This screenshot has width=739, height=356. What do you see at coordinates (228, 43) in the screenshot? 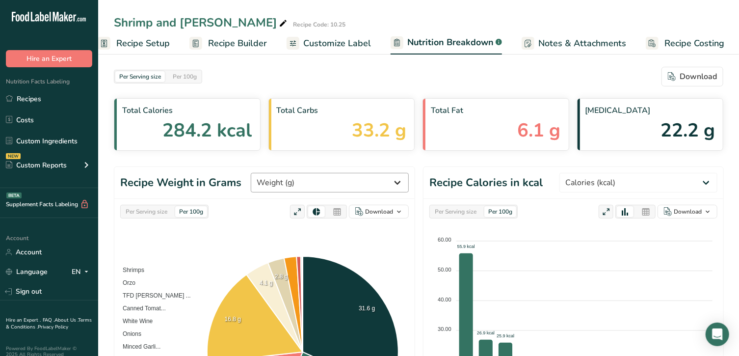
I see `a: Recipe Builder` at bounding box center [228, 43].